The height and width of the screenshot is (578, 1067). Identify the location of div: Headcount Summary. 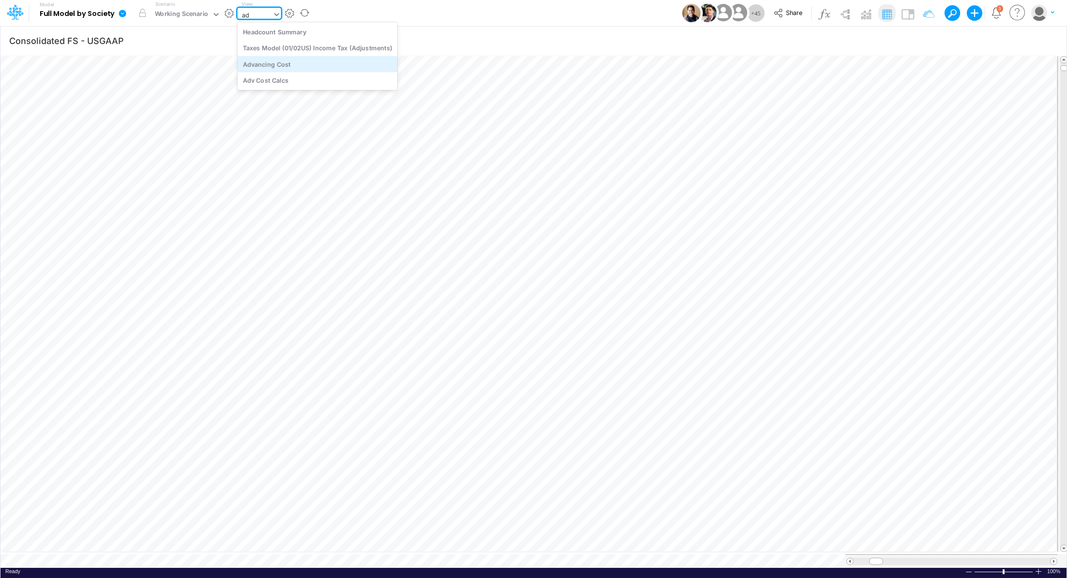
(317, 31).